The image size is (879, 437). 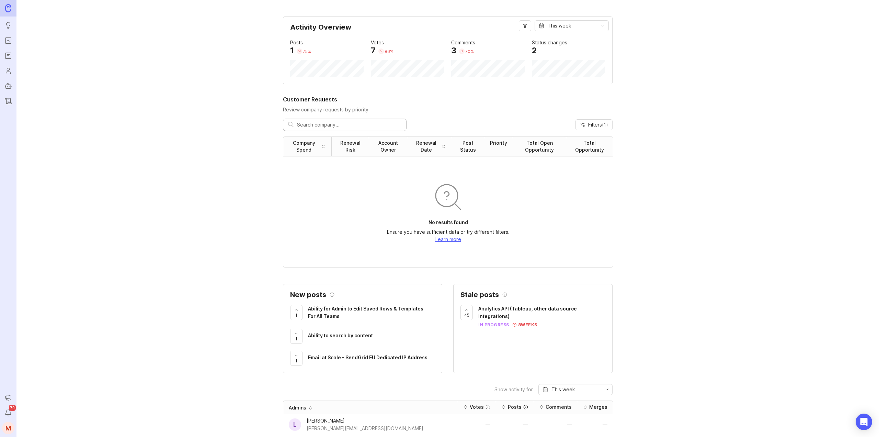 What do you see at coordinates (494, 324) in the screenshot?
I see `div: in progress` at bounding box center [494, 324].